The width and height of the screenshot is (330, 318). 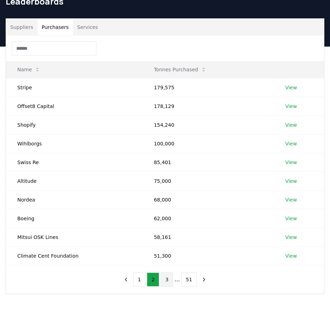 I want to click on td: 51,300, so click(x=209, y=256).